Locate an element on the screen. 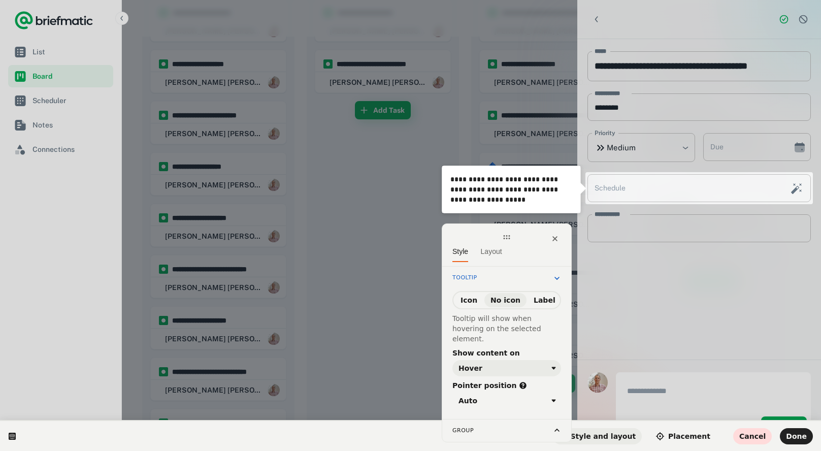 This screenshot has width=821, height=451. button: Hover is located at coordinates (506, 368).